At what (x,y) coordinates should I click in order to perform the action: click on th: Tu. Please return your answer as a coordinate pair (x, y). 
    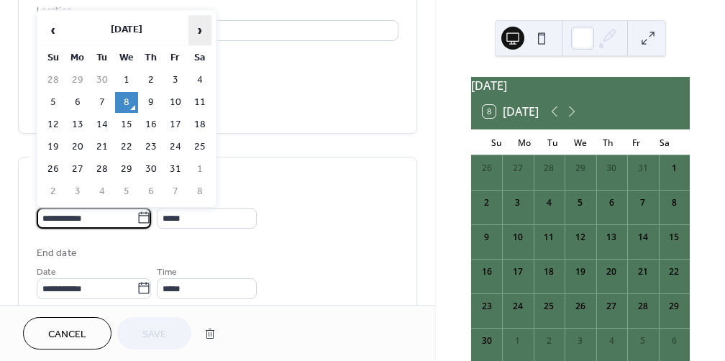
    Looking at the image, I should click on (102, 58).